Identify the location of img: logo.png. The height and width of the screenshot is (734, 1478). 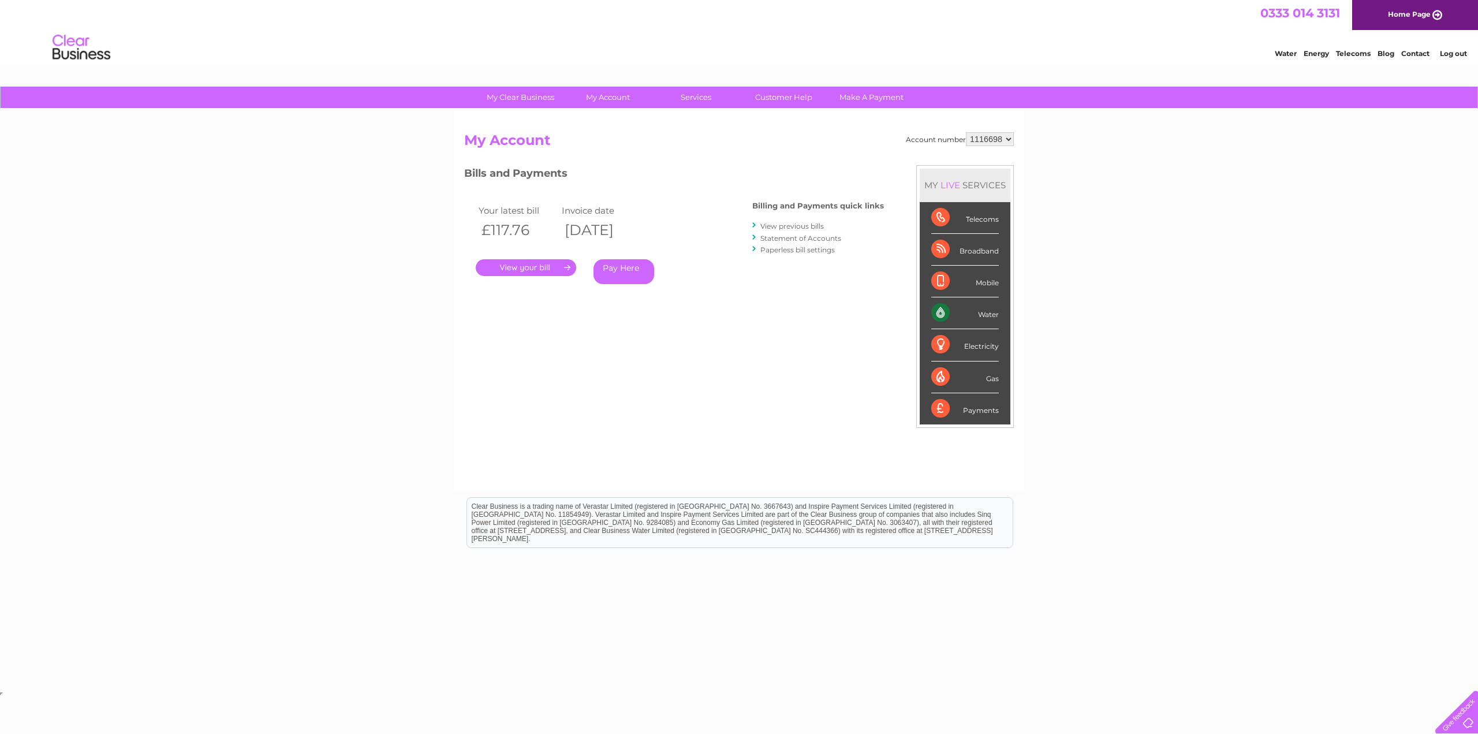
(81, 47).